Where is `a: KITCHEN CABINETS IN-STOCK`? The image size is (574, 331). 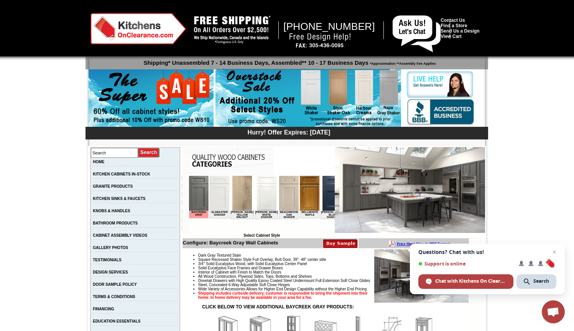 a: KITCHEN CABINETS IN-STOCK is located at coordinates (121, 174).